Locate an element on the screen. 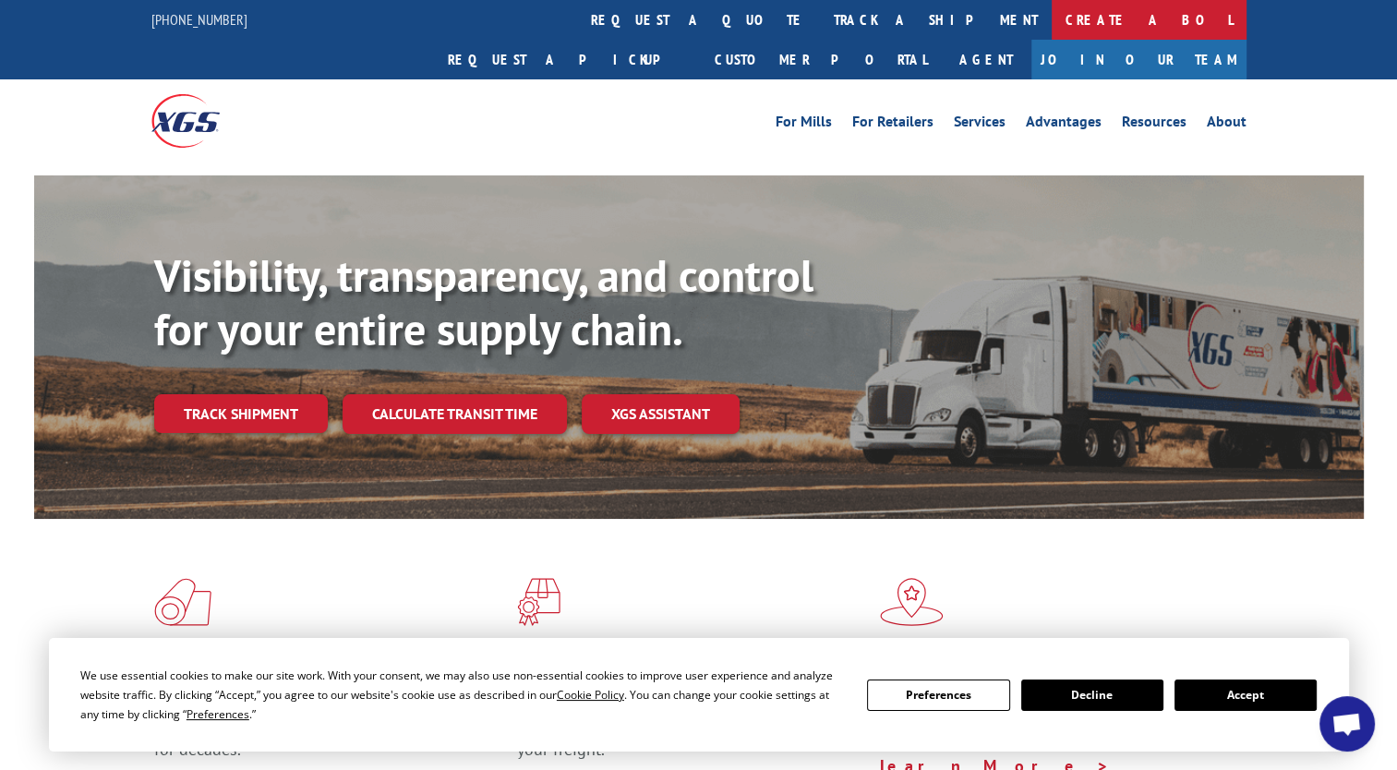 The height and width of the screenshot is (770, 1397). a: Request a pickup is located at coordinates (567, 59).